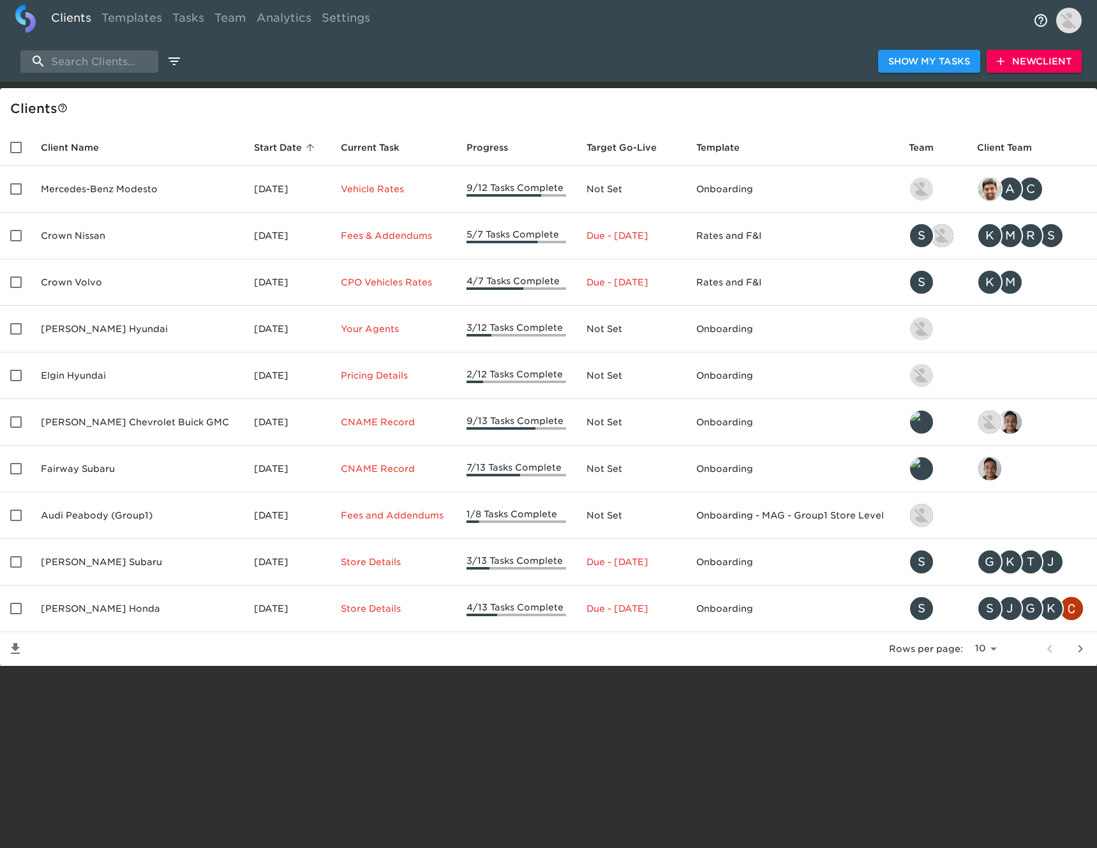 The height and width of the screenshot is (848, 1097). Describe the element at coordinates (1010, 189) in the screenshot. I see `div: A` at that location.